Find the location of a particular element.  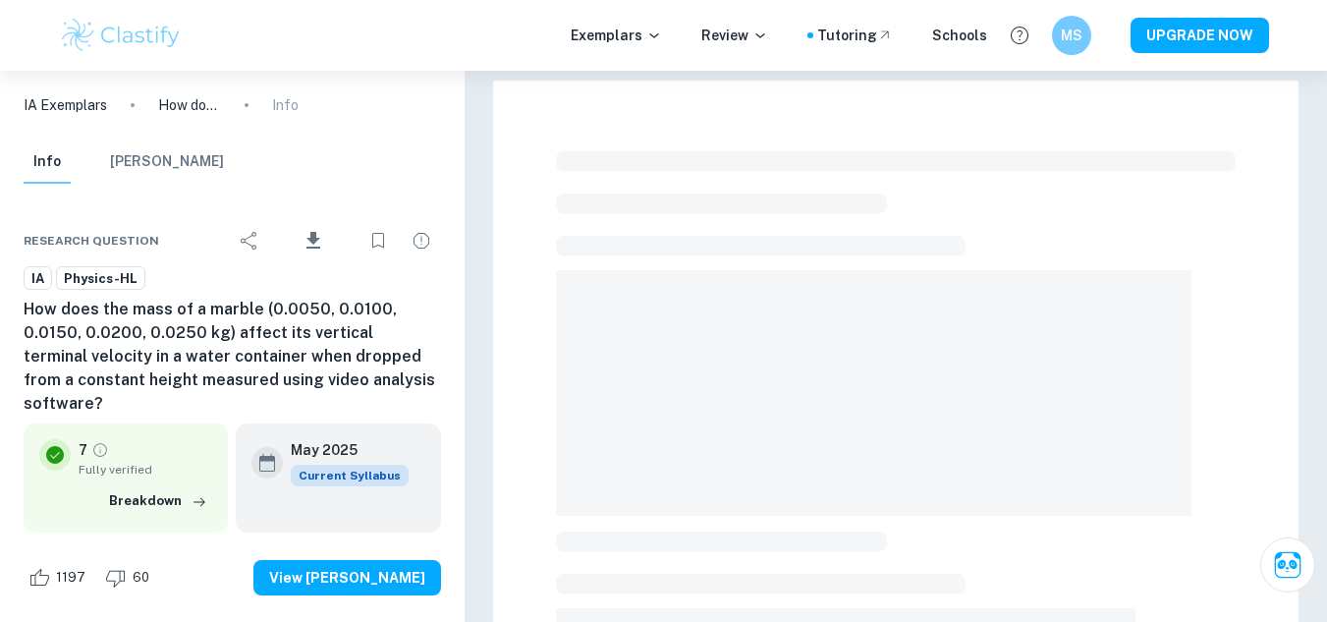

div: Bookmark is located at coordinates (378, 241).